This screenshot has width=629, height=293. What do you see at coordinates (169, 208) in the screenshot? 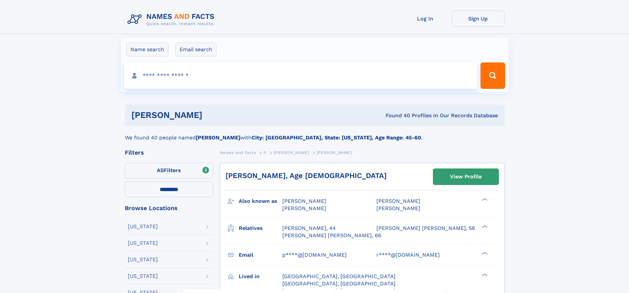
I see `div: Browse Locations` at bounding box center [169, 208].